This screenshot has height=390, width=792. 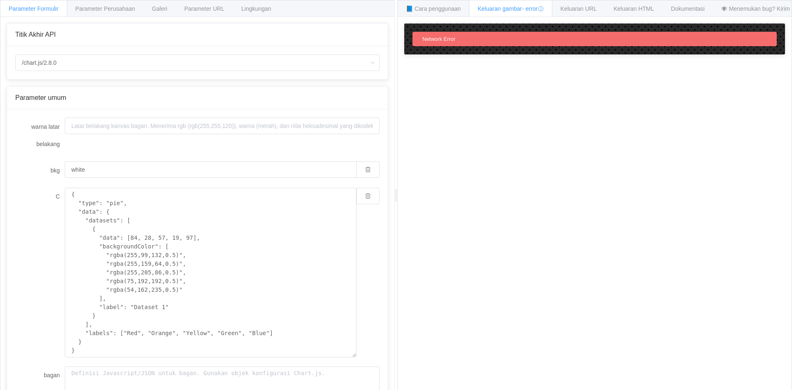 What do you see at coordinates (500, 9) in the screenshot?
I see `font: Keluaran gambar` at bounding box center [500, 9].